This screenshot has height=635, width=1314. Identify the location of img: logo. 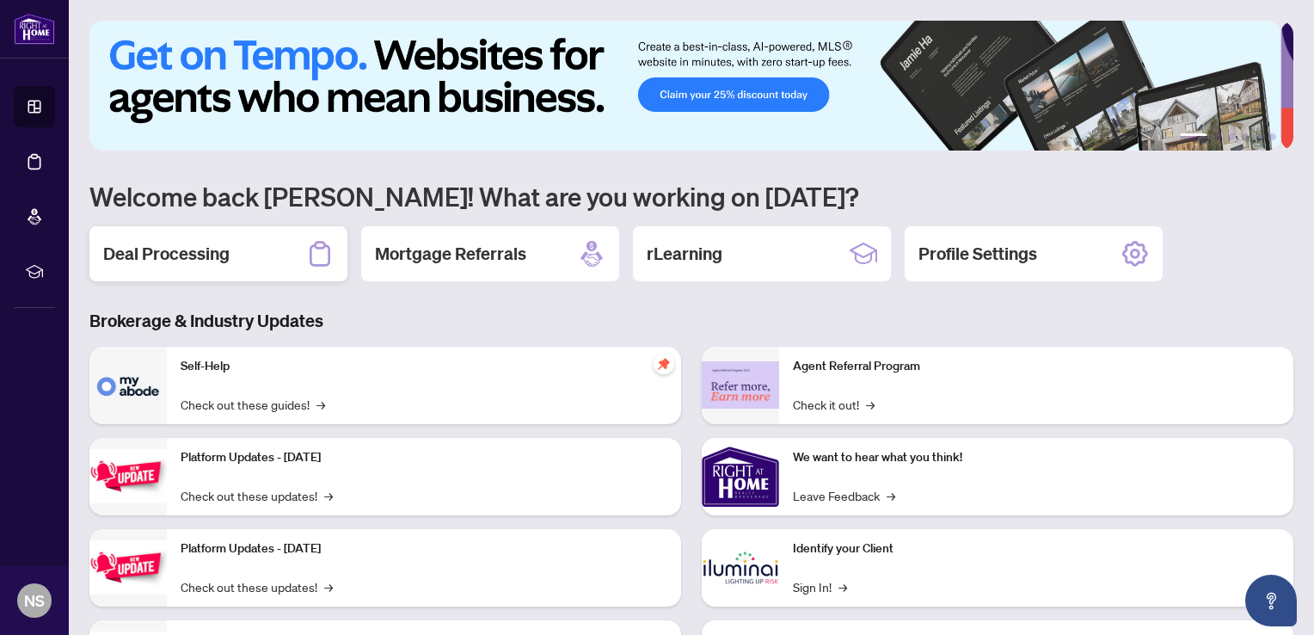
(34, 28).